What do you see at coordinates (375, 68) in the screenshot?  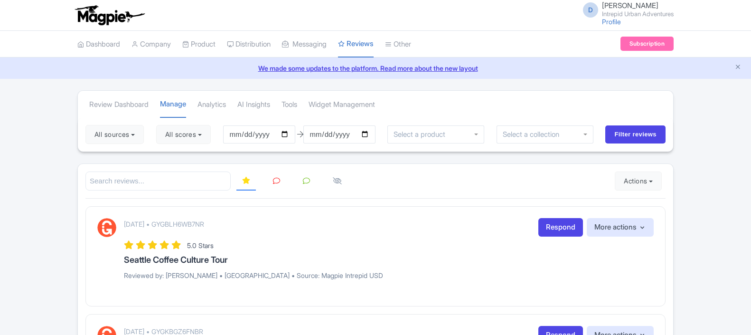 I see `a: We made some updates to the platform. Read more about the new layout` at bounding box center [375, 68].